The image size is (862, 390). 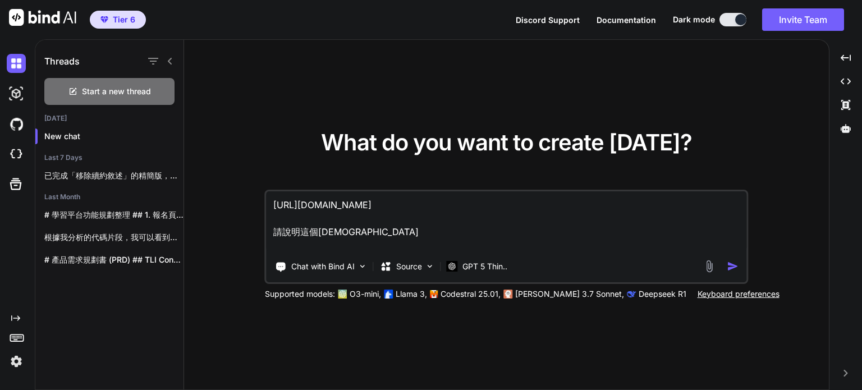 I want to click on span: Discord Support, so click(x=548, y=20).